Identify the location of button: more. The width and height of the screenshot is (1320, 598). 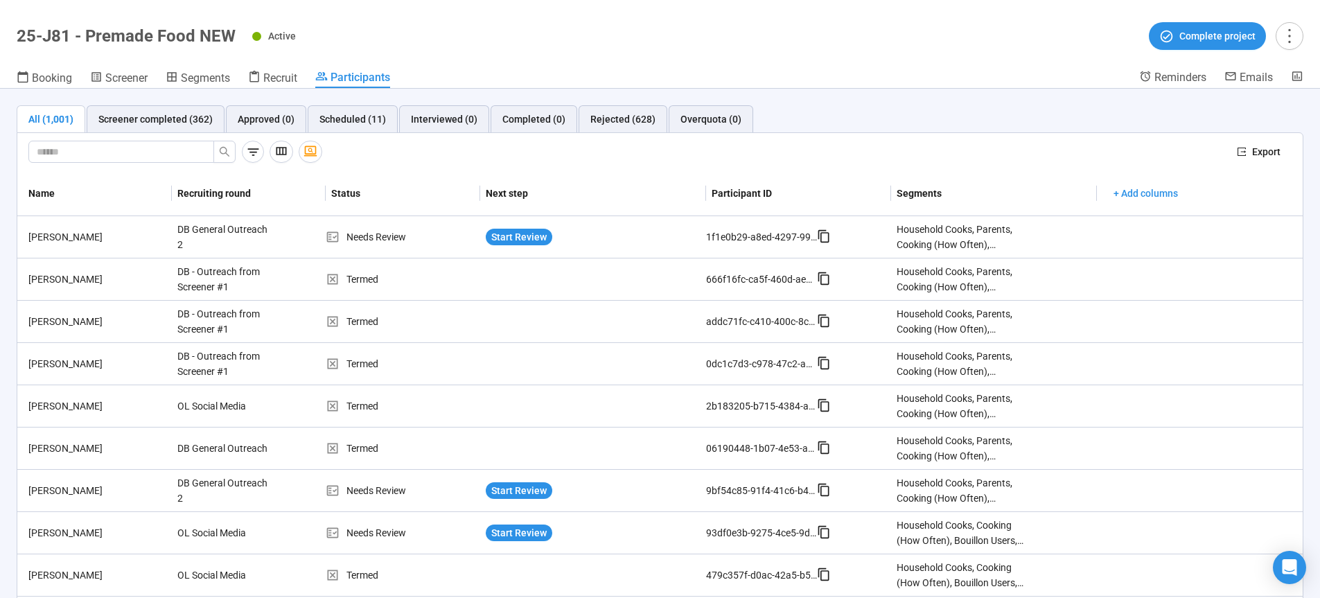
(1289, 36).